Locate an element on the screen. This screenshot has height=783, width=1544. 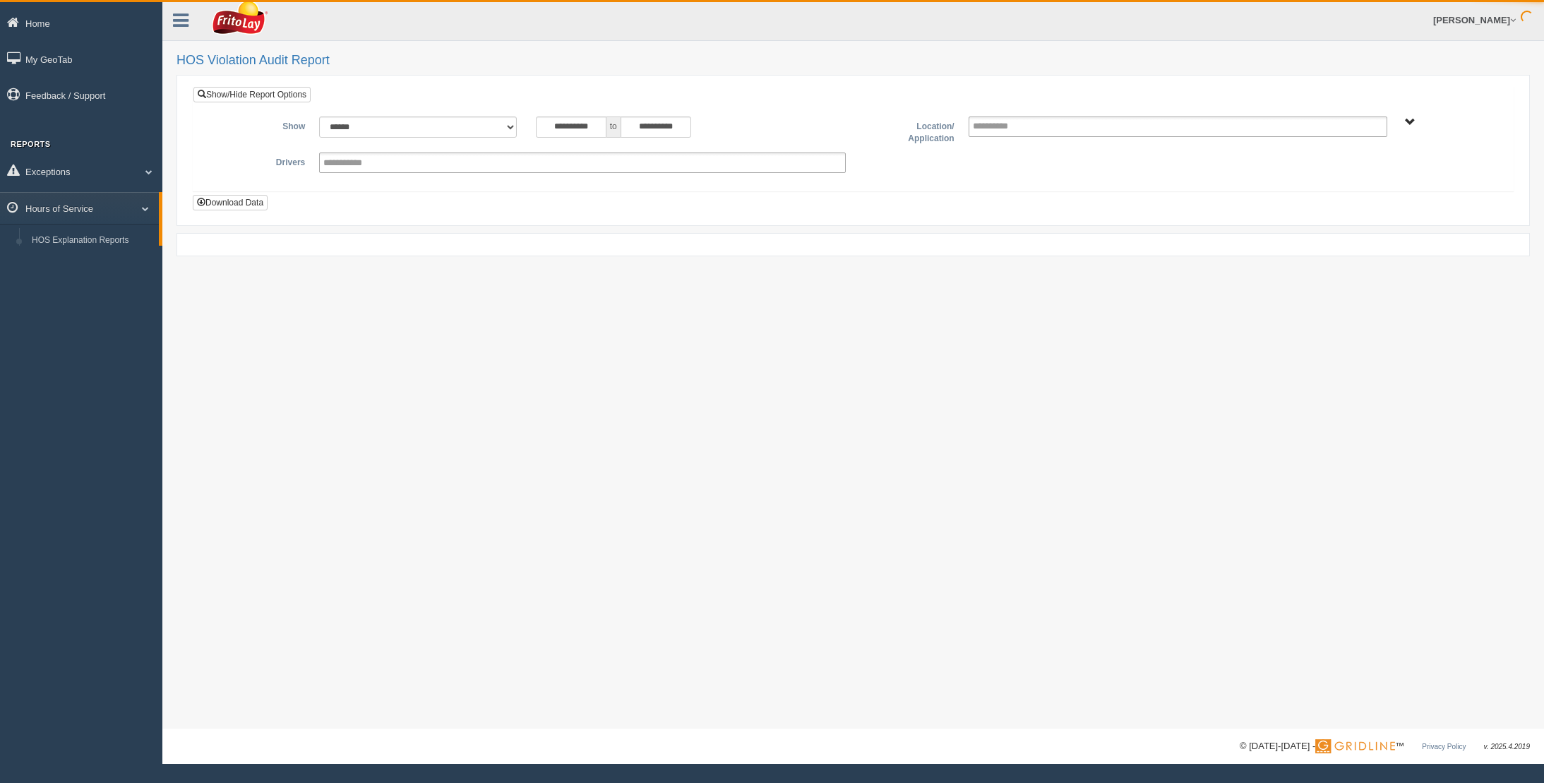
img: Gridline is located at coordinates (1355, 746).